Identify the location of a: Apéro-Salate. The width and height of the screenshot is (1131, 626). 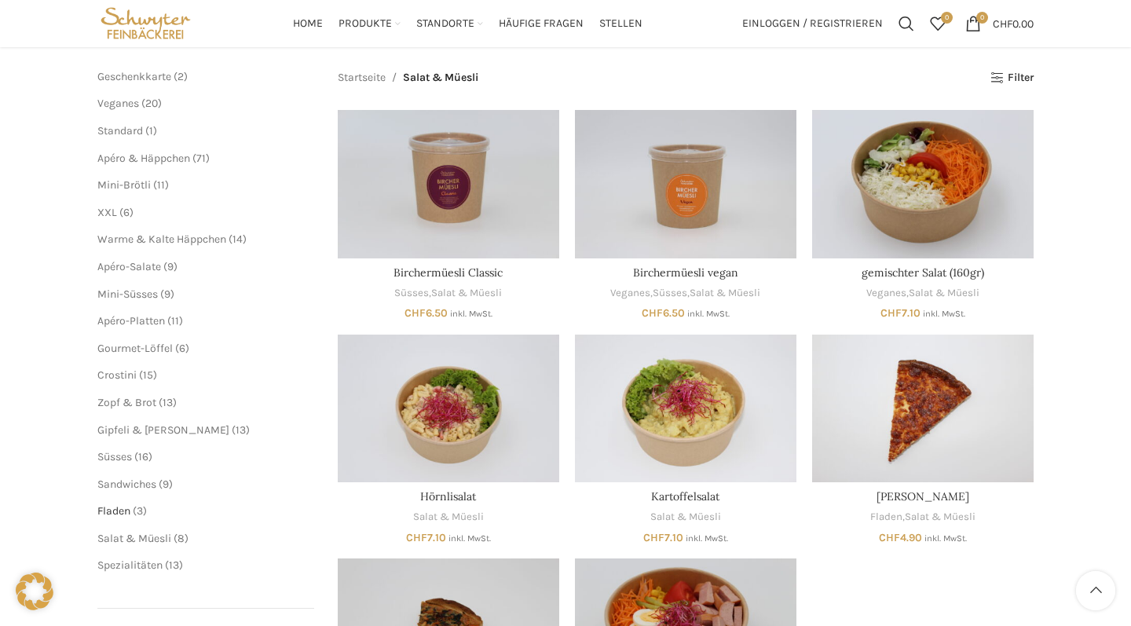
(129, 266).